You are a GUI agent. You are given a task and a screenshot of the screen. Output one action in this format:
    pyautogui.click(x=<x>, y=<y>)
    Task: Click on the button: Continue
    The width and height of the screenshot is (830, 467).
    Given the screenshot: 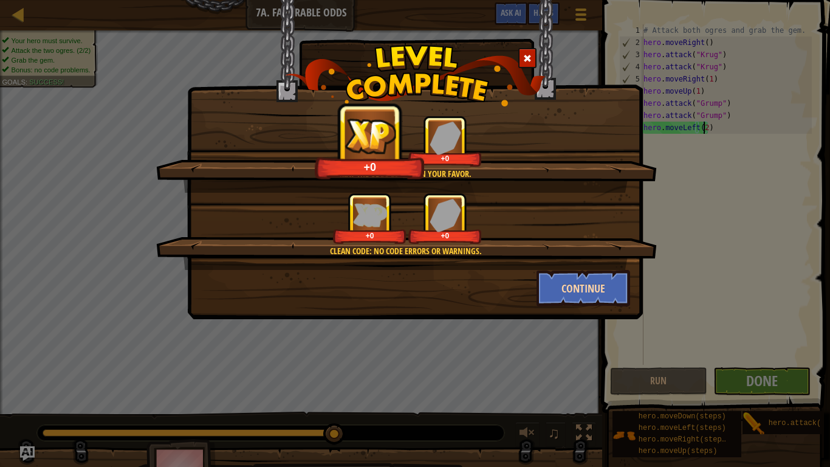 What is the action you would take?
    pyautogui.click(x=584, y=288)
    